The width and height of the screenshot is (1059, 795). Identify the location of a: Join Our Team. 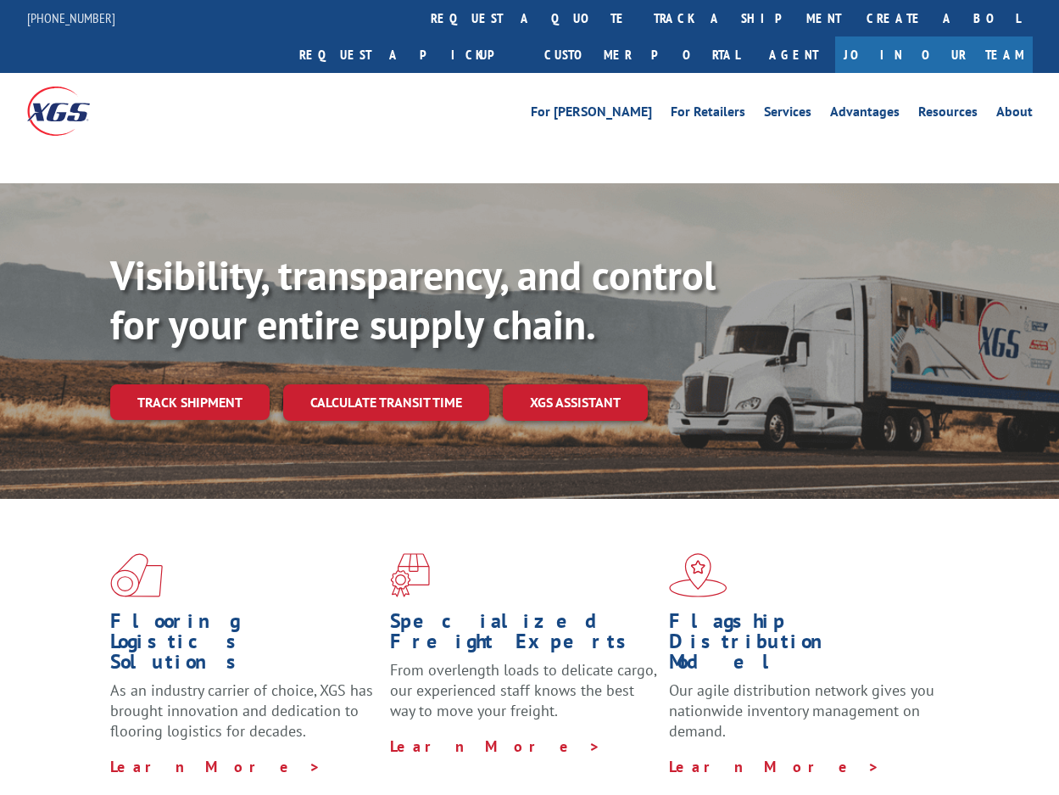
(934, 54).